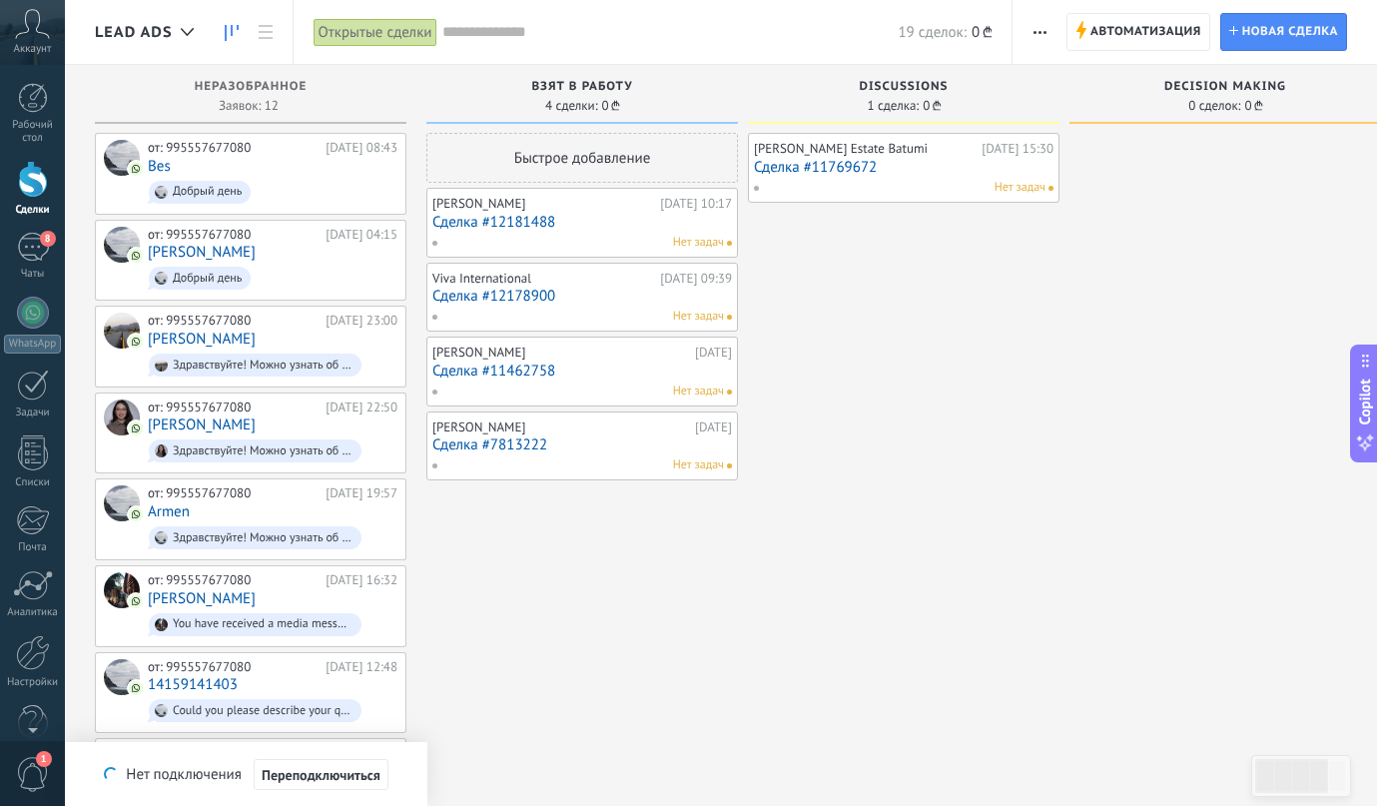 Image resolution: width=1377 pixels, height=806 pixels. I want to click on div: Discussions, so click(904, 88).